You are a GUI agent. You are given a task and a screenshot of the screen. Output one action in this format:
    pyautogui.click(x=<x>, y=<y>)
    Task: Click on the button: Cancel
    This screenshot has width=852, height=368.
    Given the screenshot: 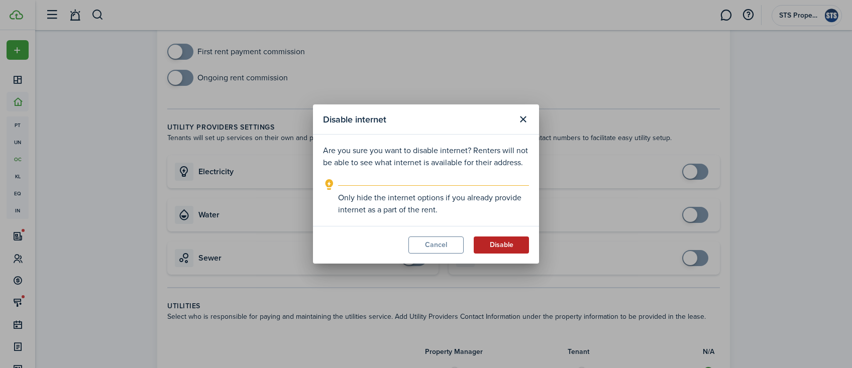 What is the action you would take?
    pyautogui.click(x=436, y=245)
    